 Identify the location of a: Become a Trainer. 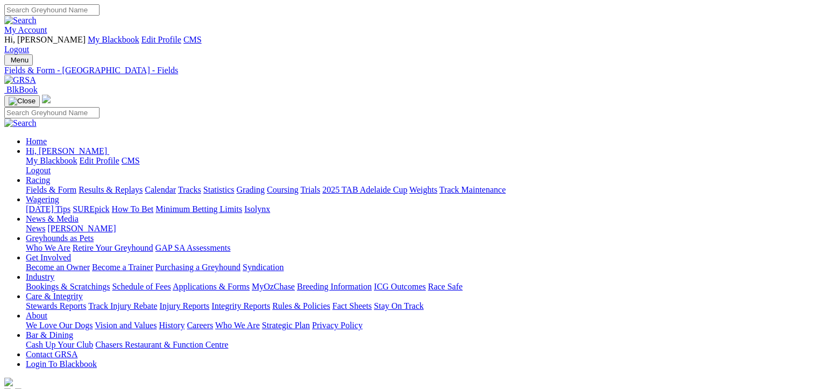
(123, 267).